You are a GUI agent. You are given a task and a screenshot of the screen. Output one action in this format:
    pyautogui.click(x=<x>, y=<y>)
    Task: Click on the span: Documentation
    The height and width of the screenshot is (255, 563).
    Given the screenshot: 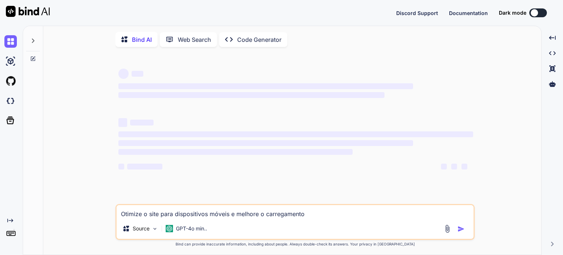 What is the action you would take?
    pyautogui.click(x=469, y=13)
    